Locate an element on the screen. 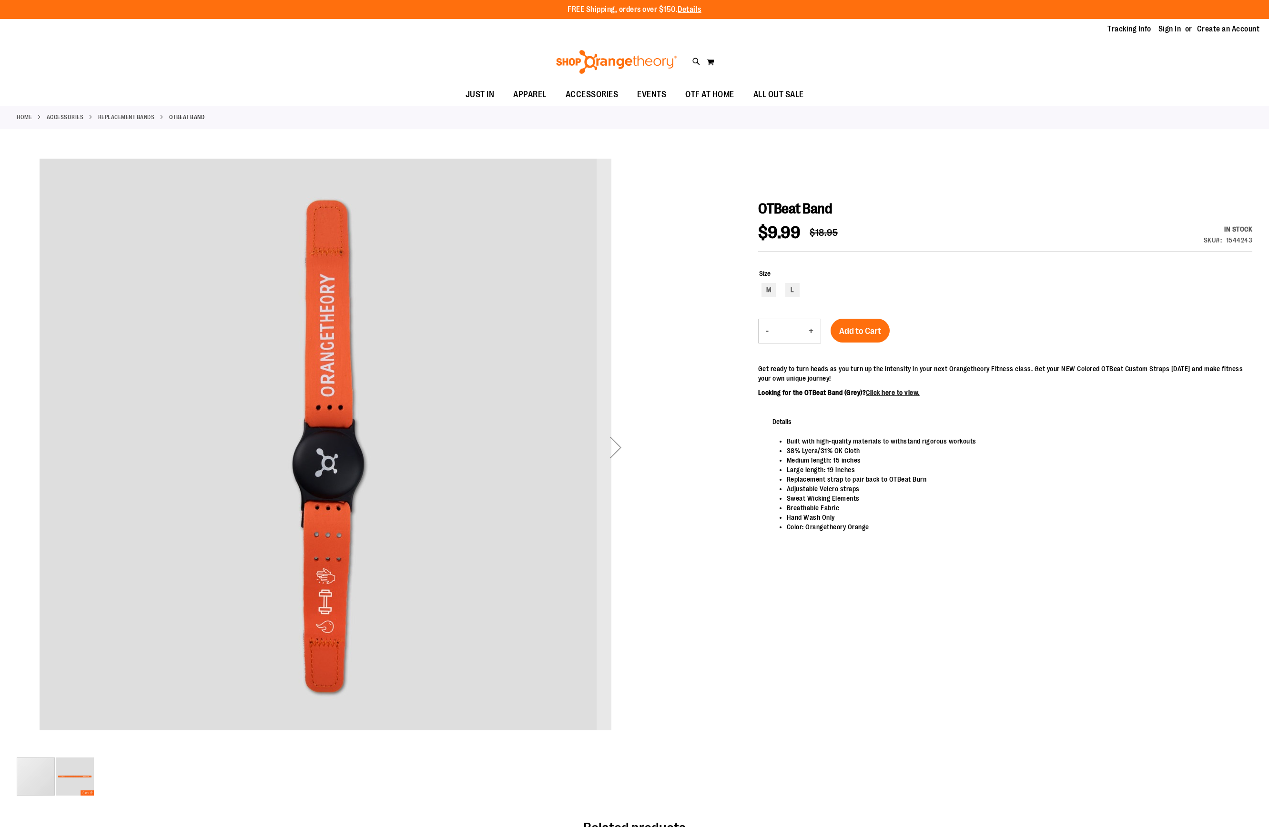  li: Adjustable Velcro straps is located at coordinates (1015, 489).